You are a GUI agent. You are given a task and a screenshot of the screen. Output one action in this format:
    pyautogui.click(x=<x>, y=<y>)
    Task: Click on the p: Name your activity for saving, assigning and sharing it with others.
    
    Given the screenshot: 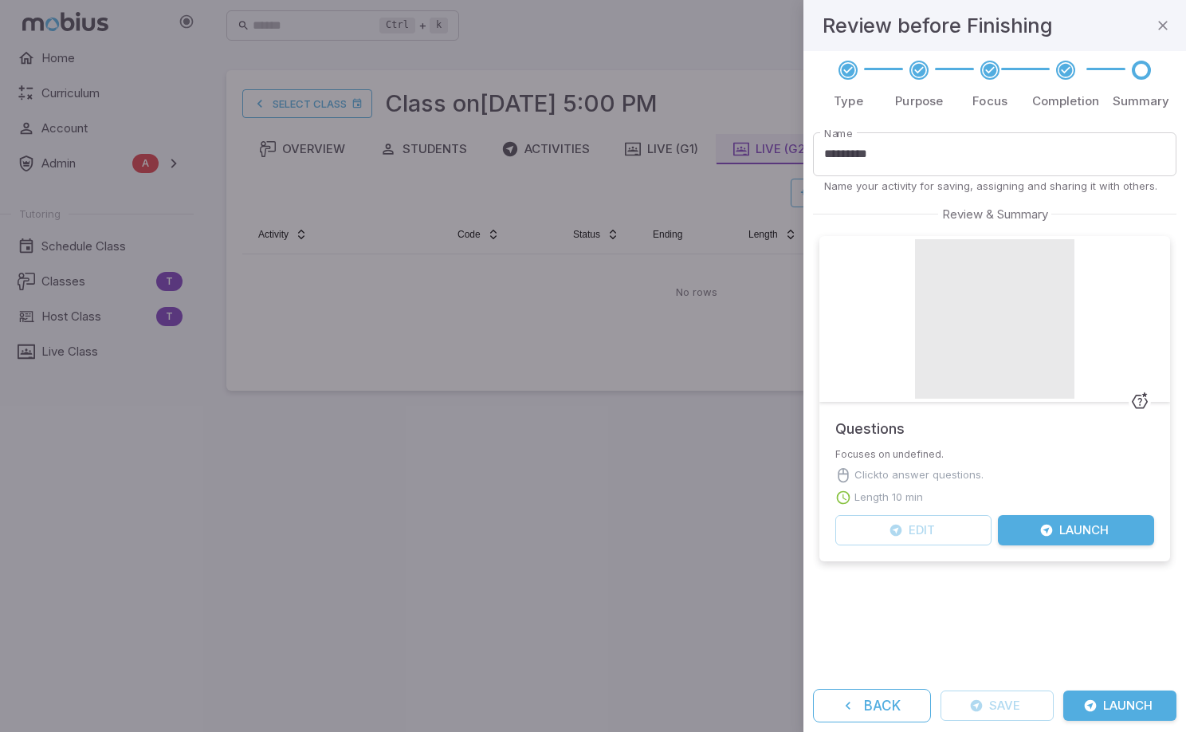 What is the action you would take?
    pyautogui.click(x=995, y=186)
    